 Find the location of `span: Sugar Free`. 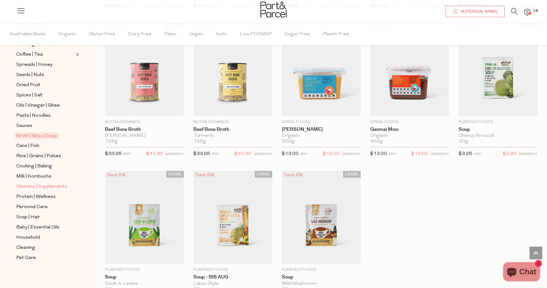

span: Sugar Free is located at coordinates (297, 34).